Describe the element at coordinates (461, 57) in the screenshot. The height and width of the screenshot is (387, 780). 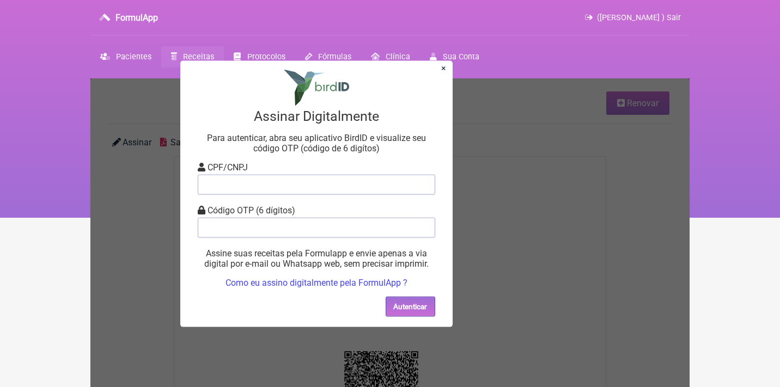
I see `span: Sua Conta` at that location.